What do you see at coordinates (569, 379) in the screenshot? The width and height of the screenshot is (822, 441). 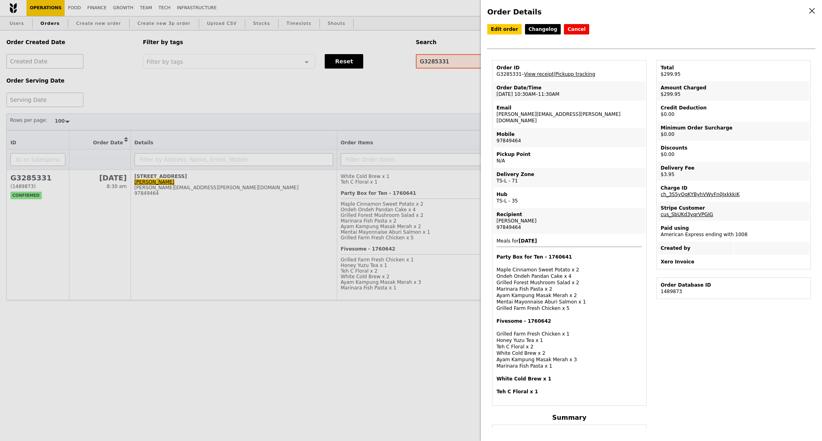 I see `h4: White Cold Brew x 1` at bounding box center [569, 379].